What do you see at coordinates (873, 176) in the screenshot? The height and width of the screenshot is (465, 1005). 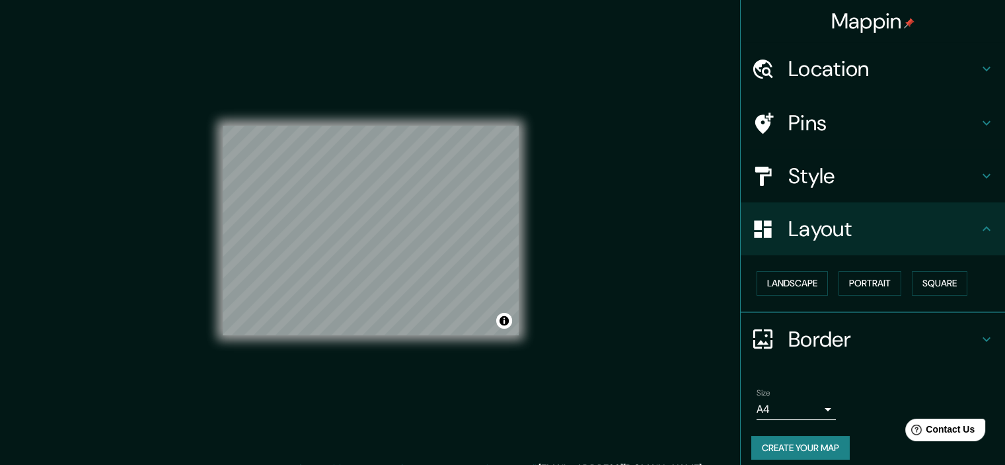 I see `div: Style` at bounding box center [873, 176].